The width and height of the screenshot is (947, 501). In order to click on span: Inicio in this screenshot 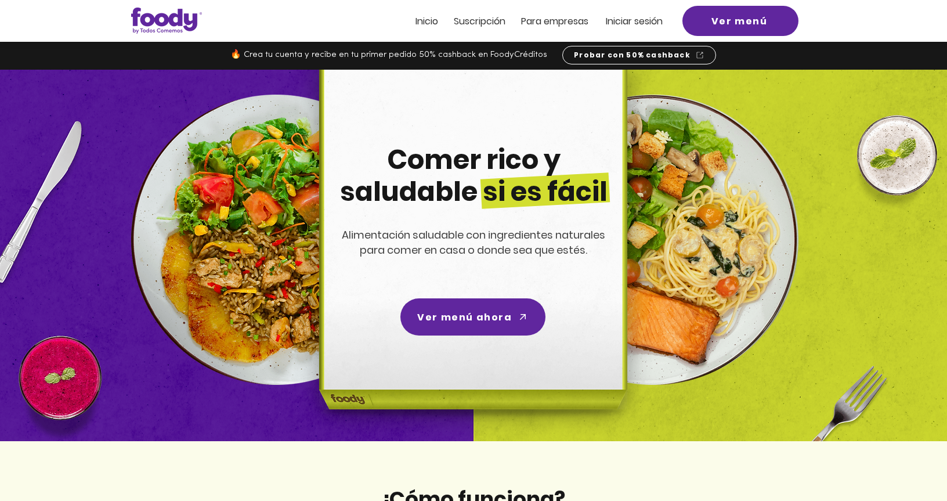, I will do `click(426, 21)`.